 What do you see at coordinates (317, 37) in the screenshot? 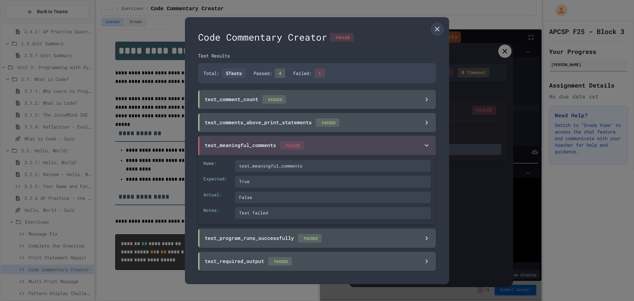
I see `div: Code Commentary Creator` at bounding box center [317, 37].